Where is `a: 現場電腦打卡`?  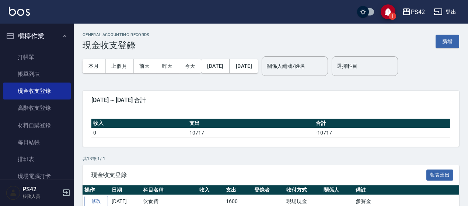
a: 現場電腦打卡 is located at coordinates (37, 176).